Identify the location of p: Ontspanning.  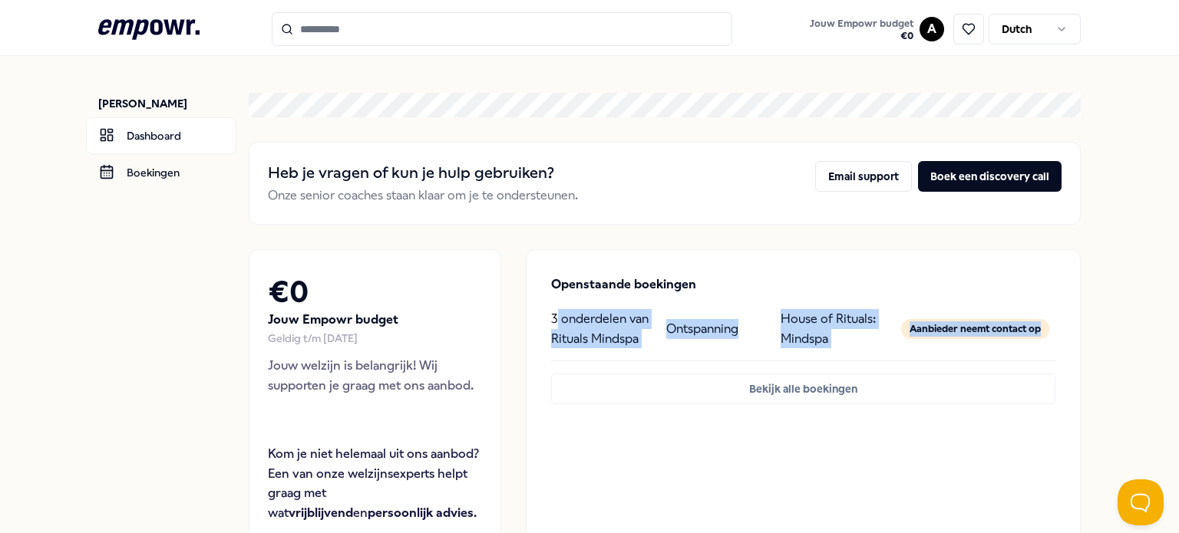
(702, 329).